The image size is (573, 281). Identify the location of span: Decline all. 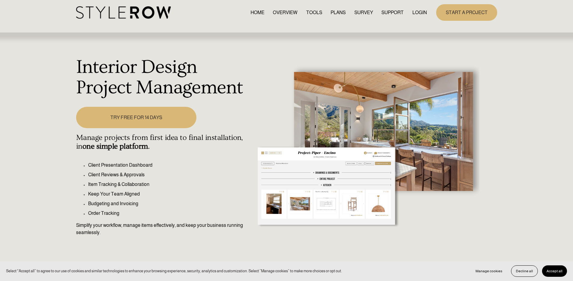
(524, 271).